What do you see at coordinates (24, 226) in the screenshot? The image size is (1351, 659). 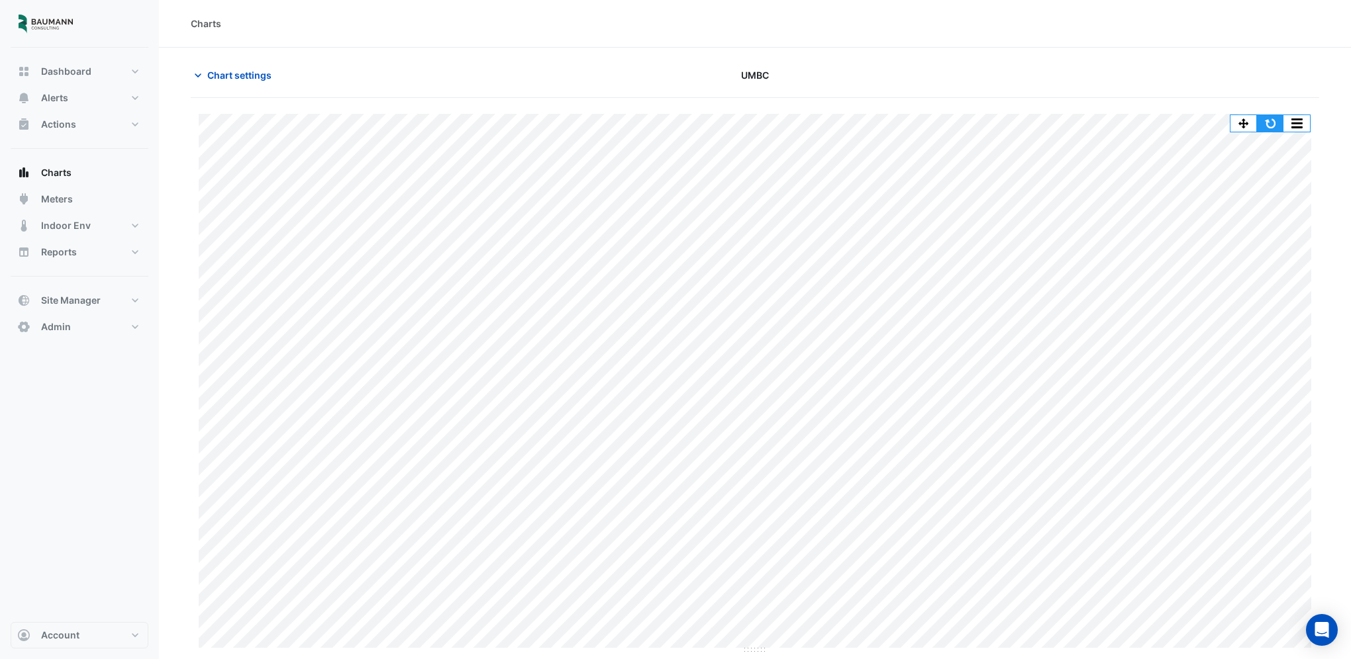 I see `app-icon: Indoor Env` at bounding box center [24, 226].